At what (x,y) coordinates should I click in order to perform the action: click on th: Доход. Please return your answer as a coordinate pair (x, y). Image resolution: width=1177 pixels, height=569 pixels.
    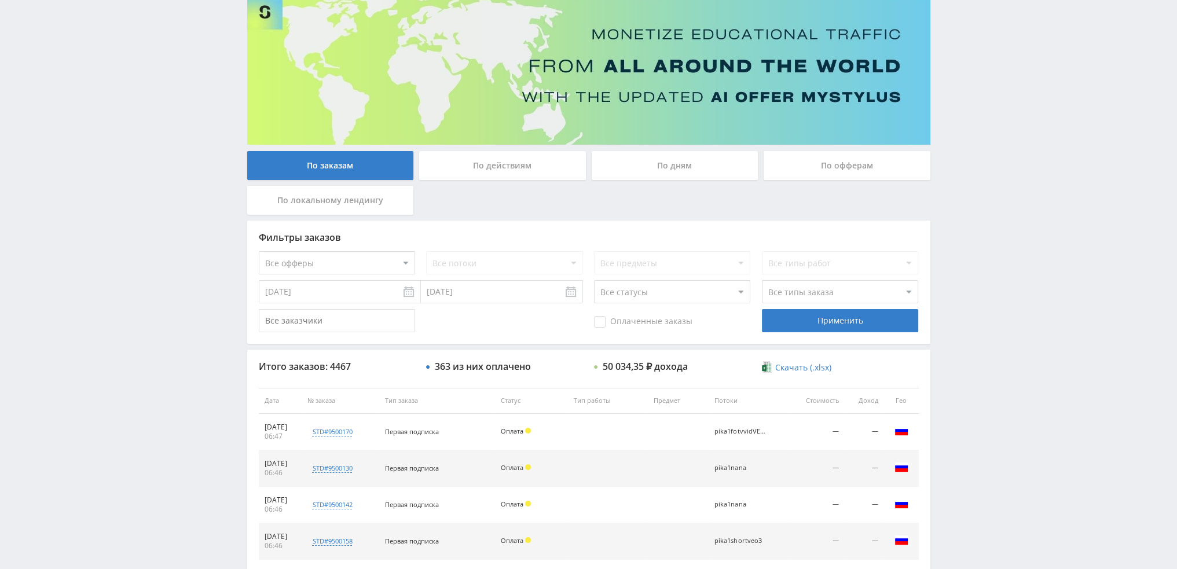
    Looking at the image, I should click on (865, 401).